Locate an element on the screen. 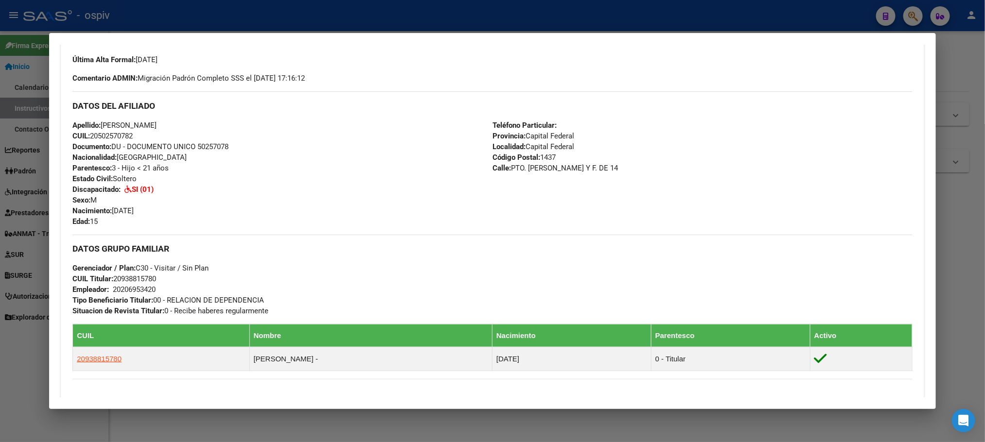  th: Parentesco is located at coordinates (730, 335).